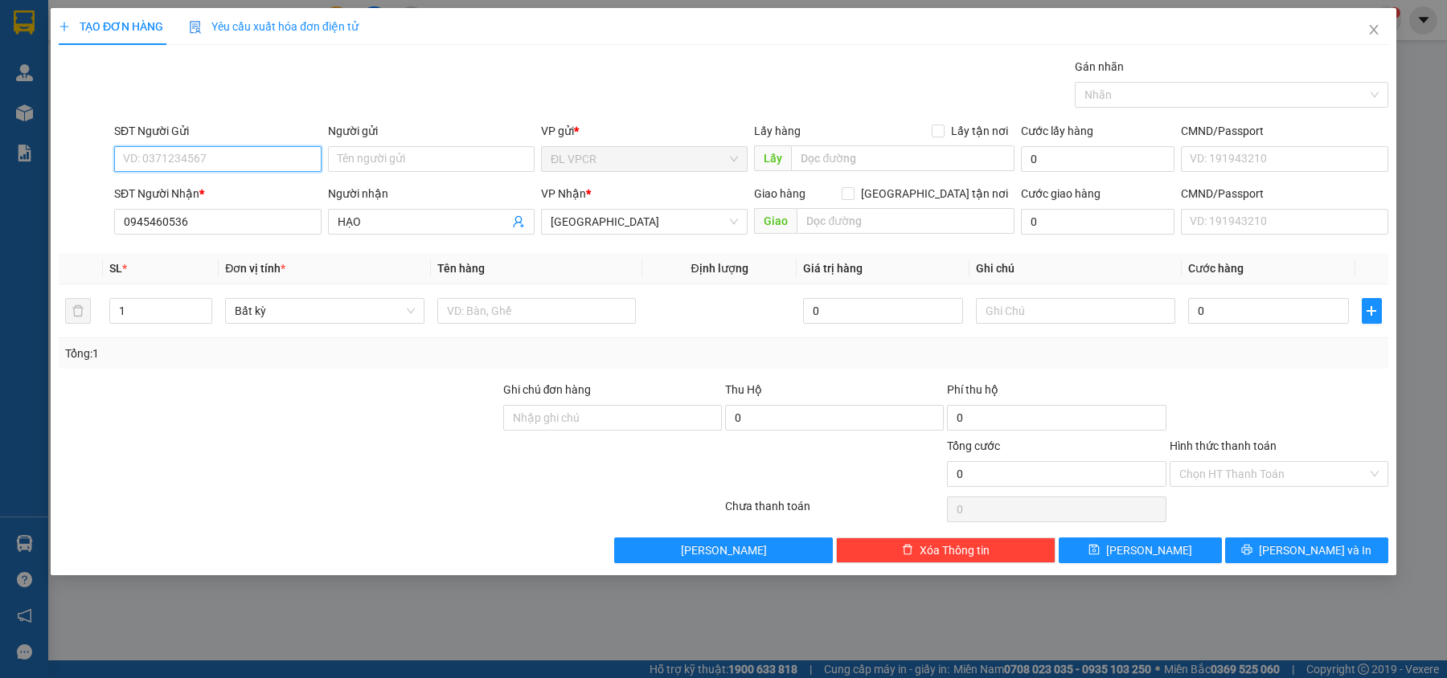 The width and height of the screenshot is (1447, 678). What do you see at coordinates (954, 551) in the screenshot?
I see `span: Xóa Thông tin` at bounding box center [954, 551].